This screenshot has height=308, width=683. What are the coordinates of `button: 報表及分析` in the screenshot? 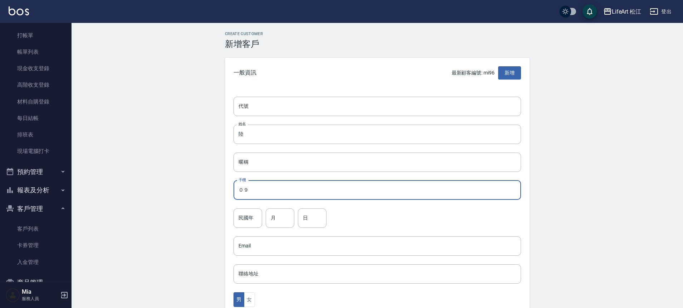 It's located at (36, 190).